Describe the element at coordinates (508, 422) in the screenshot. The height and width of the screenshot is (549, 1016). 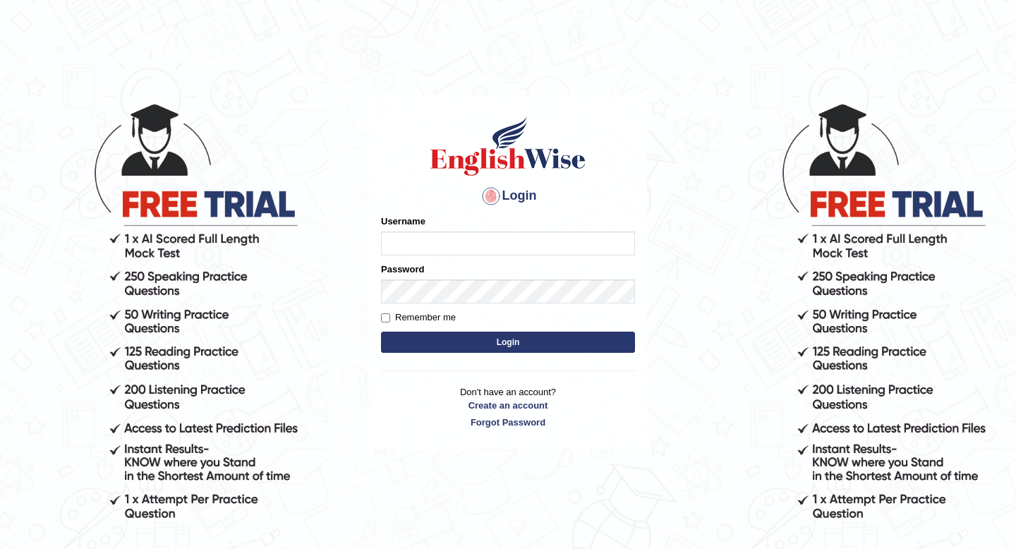
I see `a: Forgot Password` at that location.